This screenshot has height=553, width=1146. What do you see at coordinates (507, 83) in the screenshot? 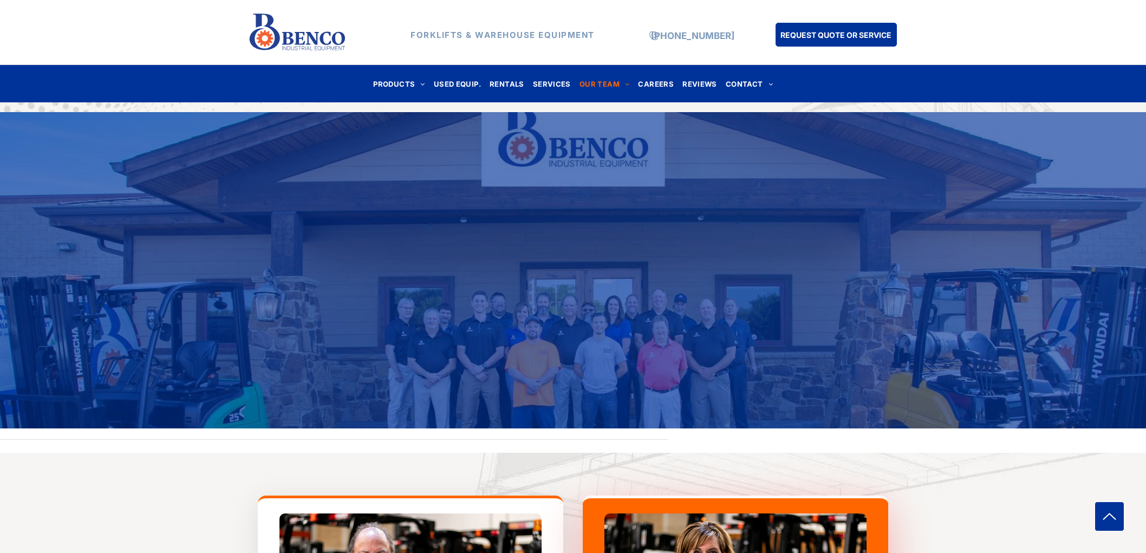
I see `a: RENTALS` at bounding box center [507, 83].